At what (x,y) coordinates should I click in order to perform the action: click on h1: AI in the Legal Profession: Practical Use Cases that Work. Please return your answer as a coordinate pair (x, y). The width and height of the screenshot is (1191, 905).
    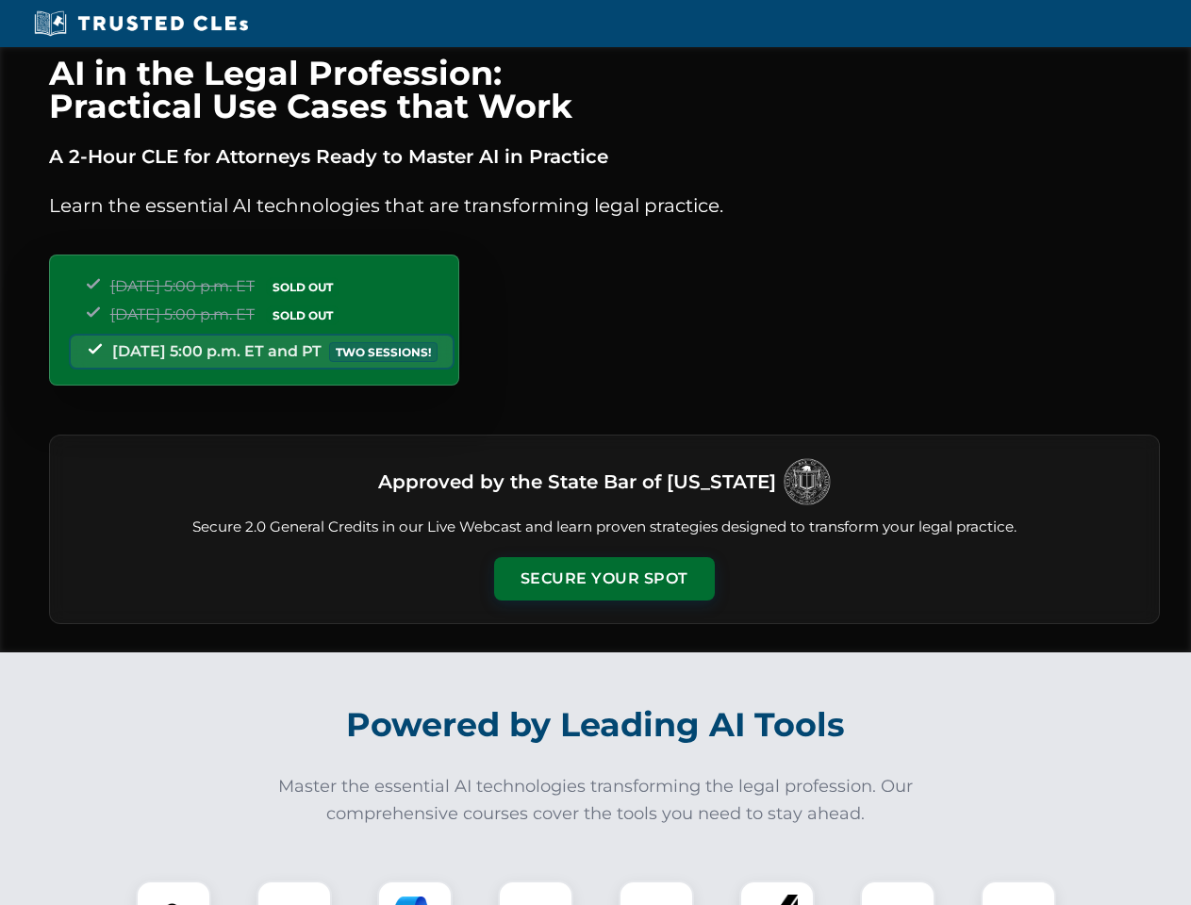
    Looking at the image, I should click on (605, 90).